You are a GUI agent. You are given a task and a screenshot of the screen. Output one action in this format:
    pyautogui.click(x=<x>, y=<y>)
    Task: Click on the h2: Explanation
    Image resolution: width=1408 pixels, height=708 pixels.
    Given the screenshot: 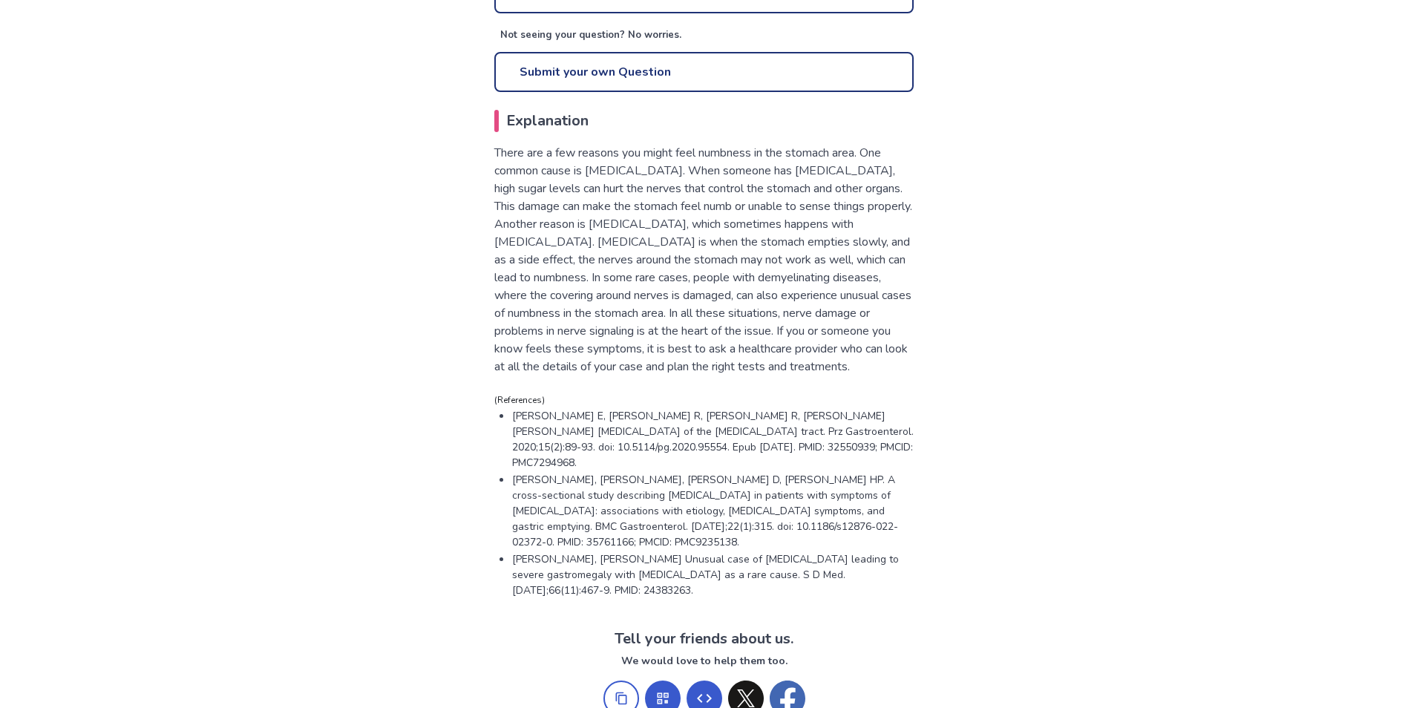 What is the action you would take?
    pyautogui.click(x=704, y=121)
    